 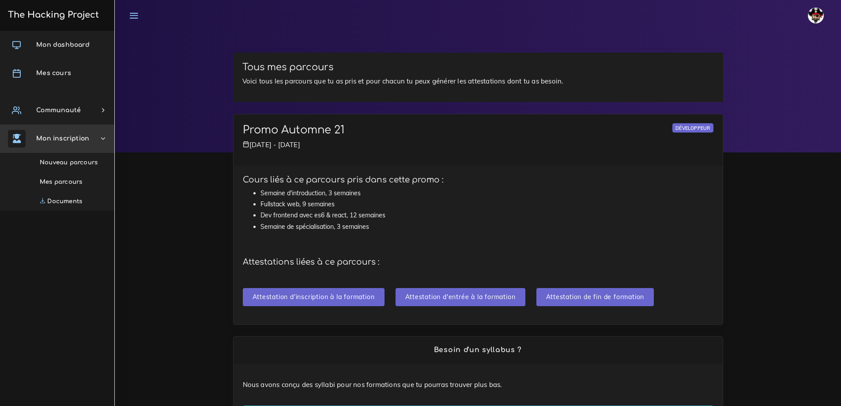 What do you see at coordinates (52, 15) in the screenshot?
I see `h3: The Hacking Project` at bounding box center [52, 15].